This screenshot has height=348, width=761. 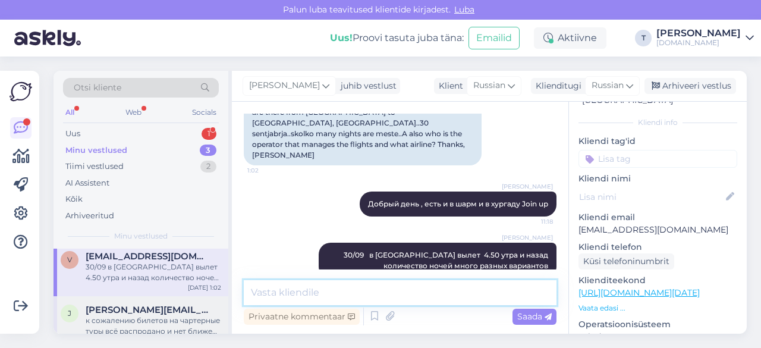 I want to click on p: Windows 10, so click(x=657, y=336).